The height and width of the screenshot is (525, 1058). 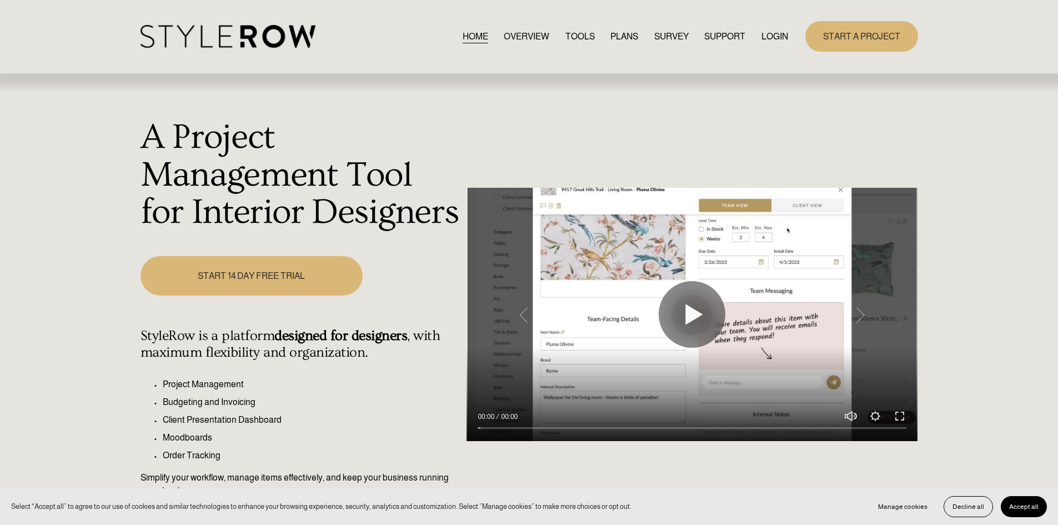 What do you see at coordinates (1023, 506) in the screenshot?
I see `span: Accept all` at bounding box center [1023, 506].